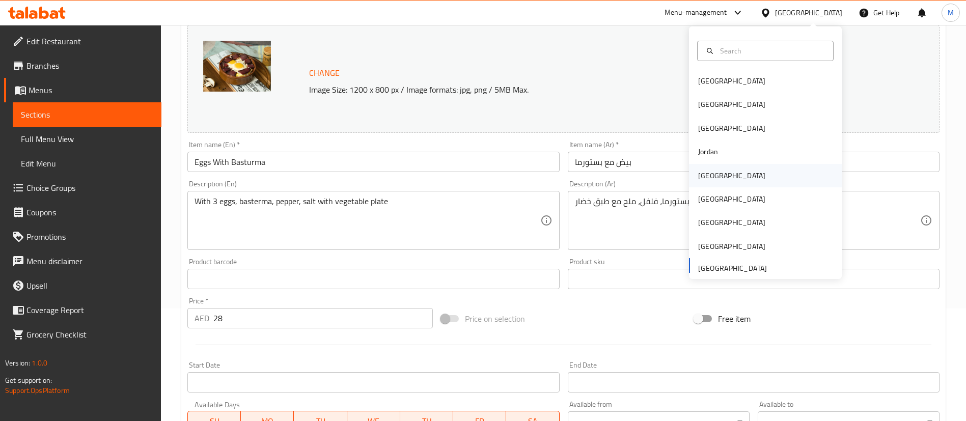 The height and width of the screenshot is (421, 966). I want to click on span: Get support on:, so click(29, 380).